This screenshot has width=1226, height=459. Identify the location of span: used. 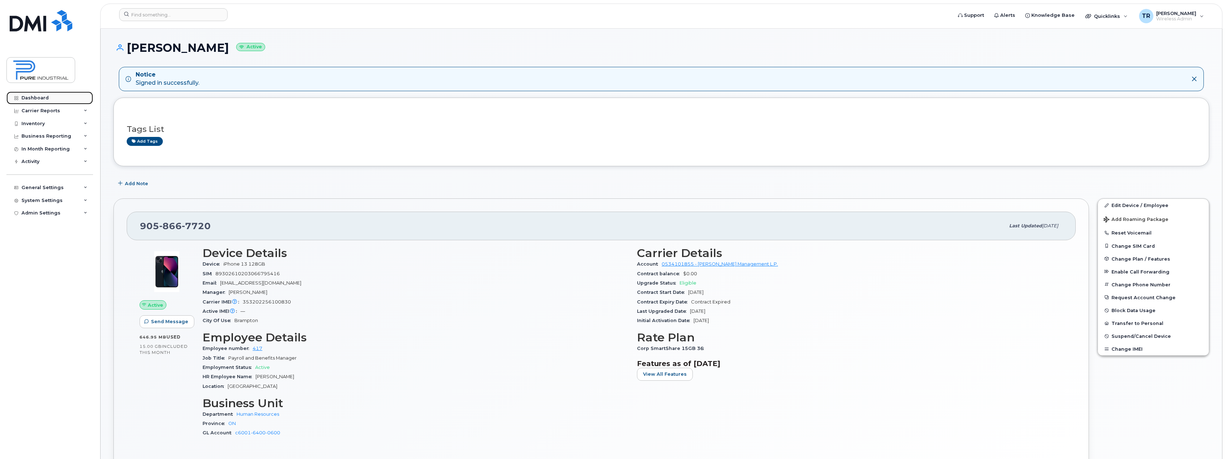
(174, 337).